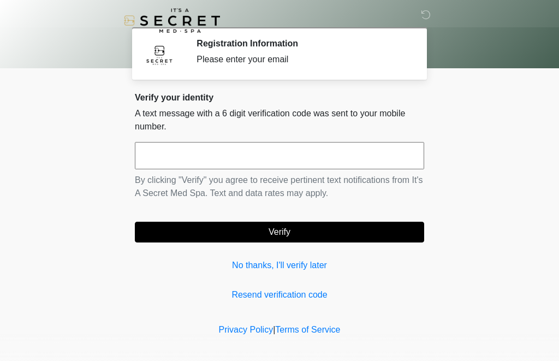 The image size is (559, 361). What do you see at coordinates (159, 55) in the screenshot?
I see `img: Agent Avatar` at bounding box center [159, 55].